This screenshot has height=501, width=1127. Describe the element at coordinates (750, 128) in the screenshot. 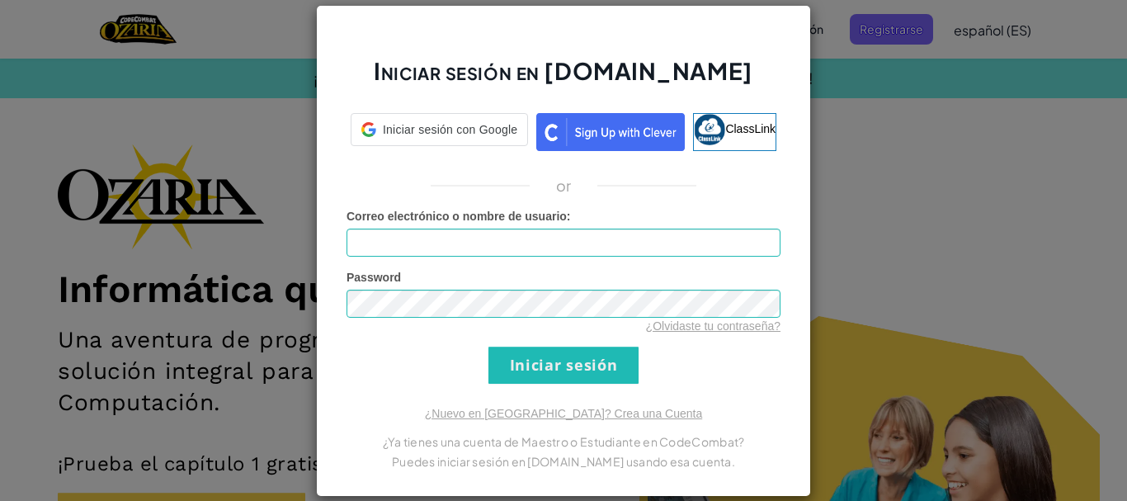

I see `span: ClassLink` at that location.